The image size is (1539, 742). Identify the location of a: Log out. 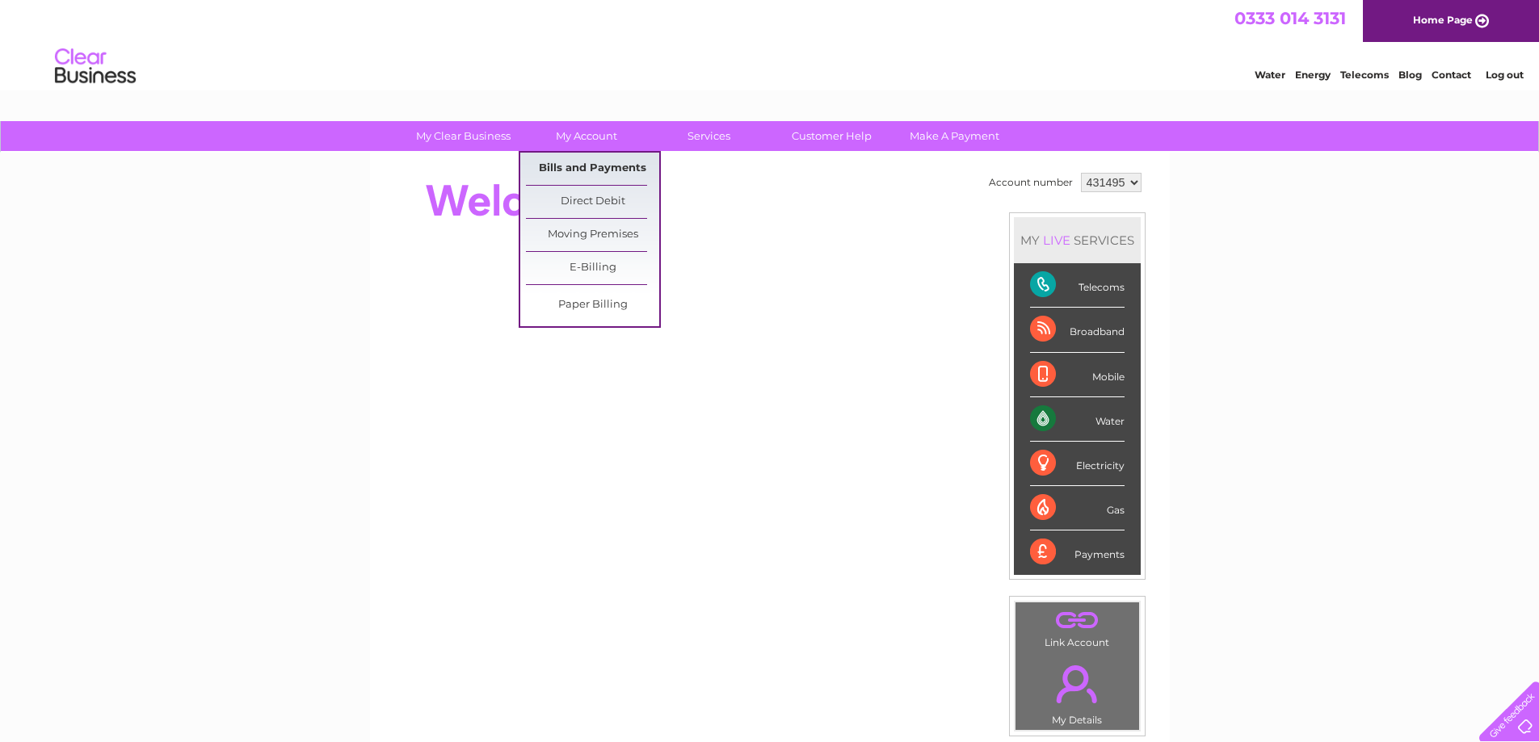
(1504, 74).